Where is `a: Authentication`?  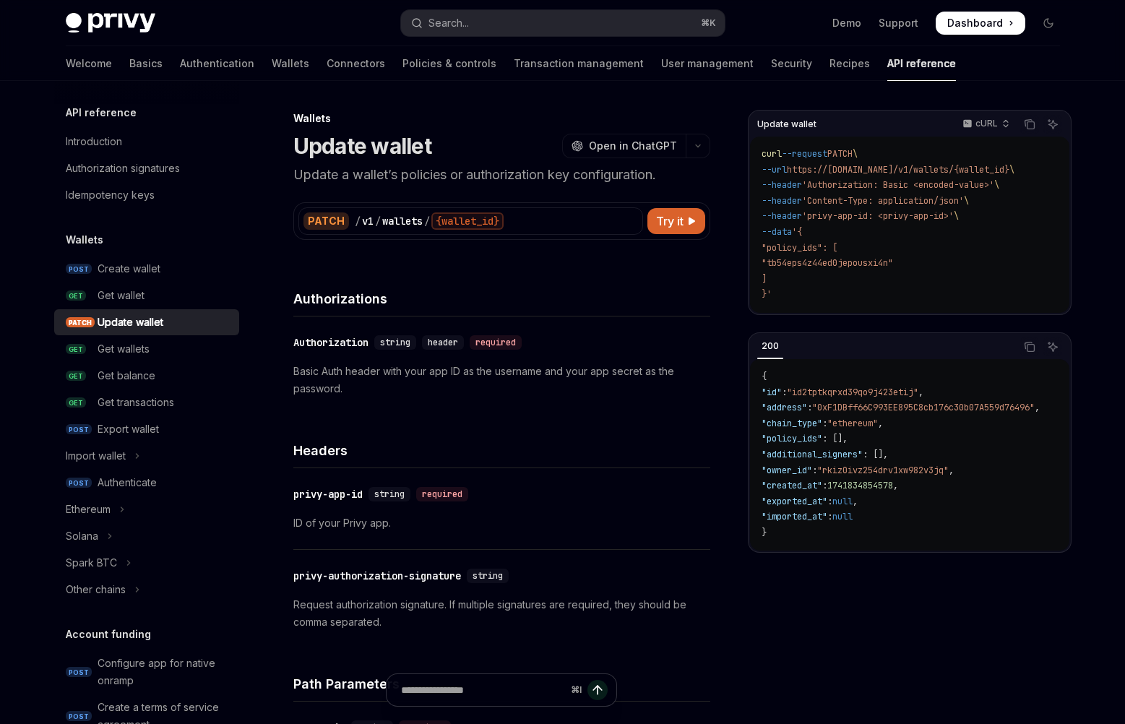 a: Authentication is located at coordinates (217, 64).